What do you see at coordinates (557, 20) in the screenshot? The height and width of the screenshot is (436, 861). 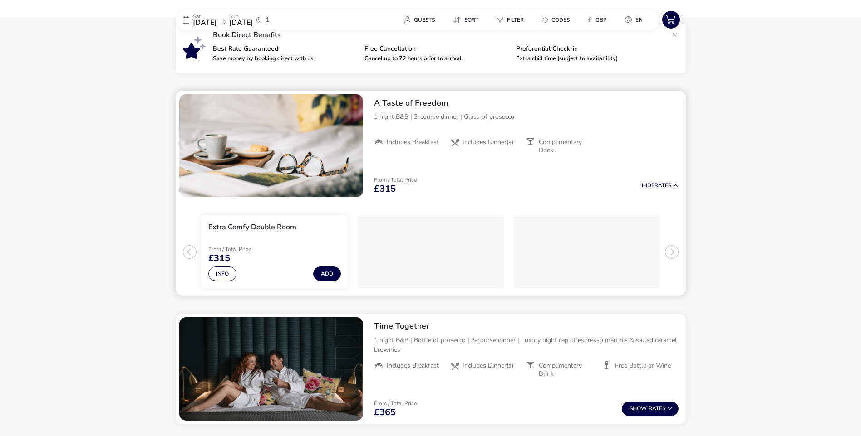 I see `naf-pibe-menu-bar-item: Codes` at bounding box center [557, 20].